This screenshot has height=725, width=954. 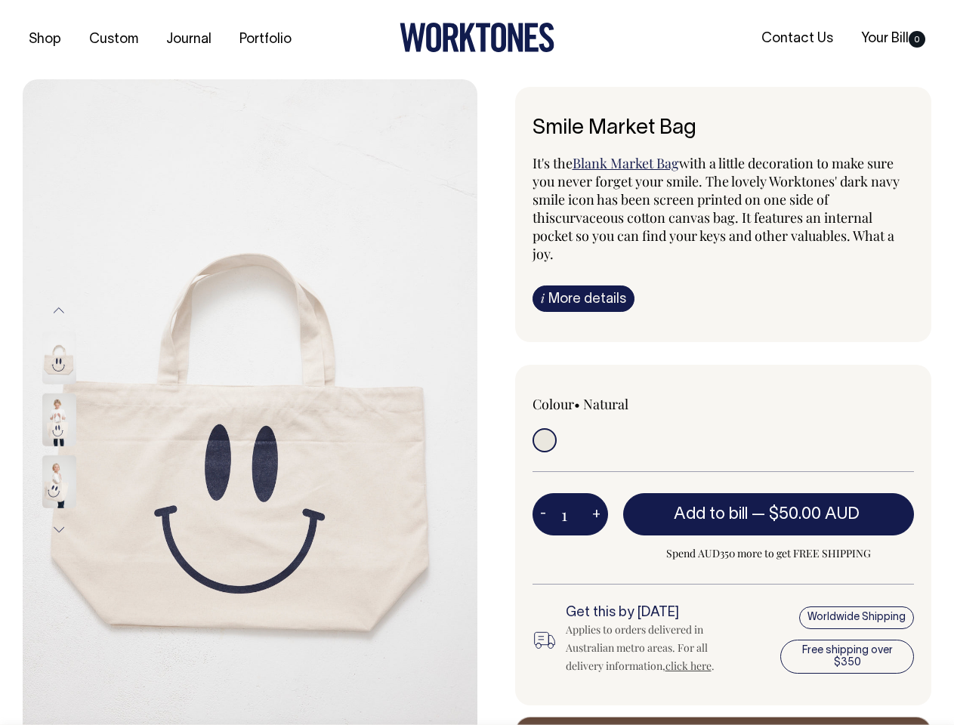 What do you see at coordinates (893, 39) in the screenshot?
I see `a: Your Bill0` at bounding box center [893, 39].